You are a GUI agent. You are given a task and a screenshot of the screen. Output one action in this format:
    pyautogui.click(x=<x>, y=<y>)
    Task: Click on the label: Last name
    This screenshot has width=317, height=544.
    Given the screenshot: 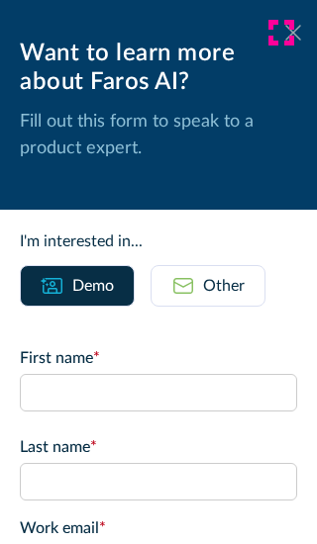 What is the action you would take?
    pyautogui.click(x=158, y=447)
    